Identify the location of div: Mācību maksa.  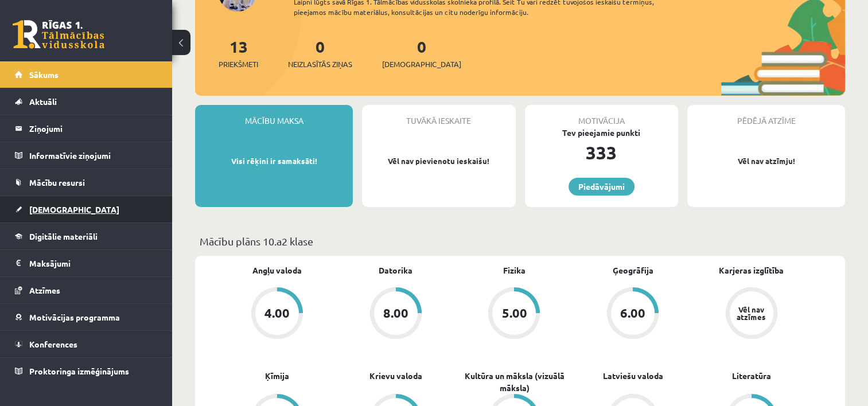
(274, 116).